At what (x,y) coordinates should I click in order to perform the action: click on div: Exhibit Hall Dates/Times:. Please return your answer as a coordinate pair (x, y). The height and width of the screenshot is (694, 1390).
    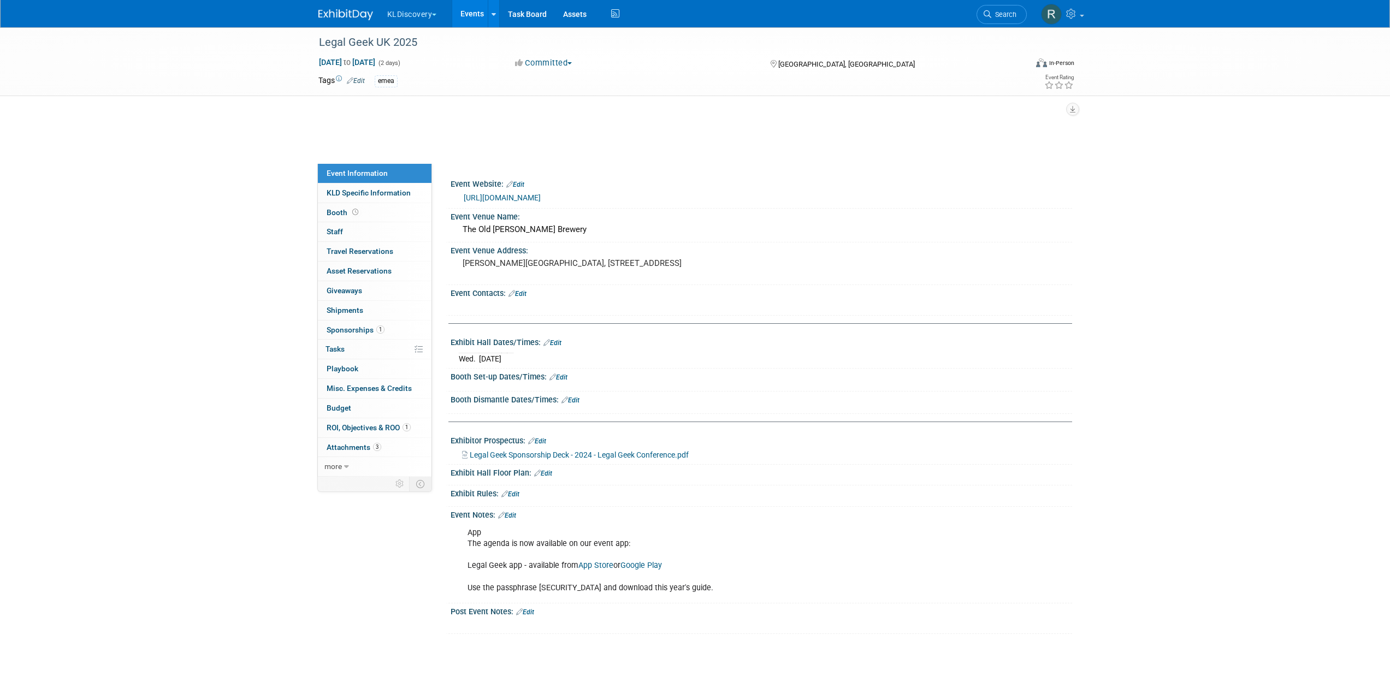
    Looking at the image, I should click on (761, 341).